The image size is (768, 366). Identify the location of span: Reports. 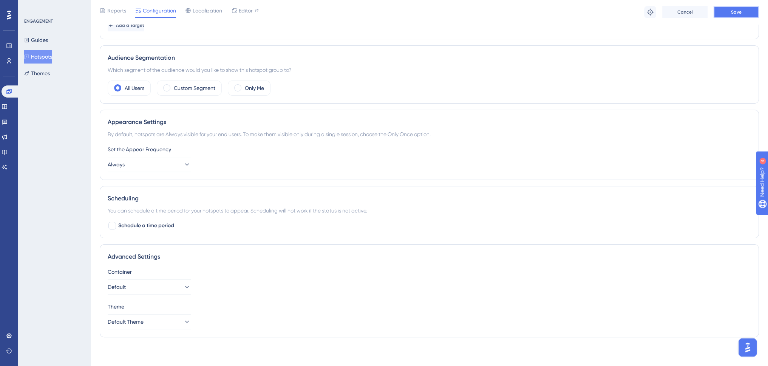
(117, 11).